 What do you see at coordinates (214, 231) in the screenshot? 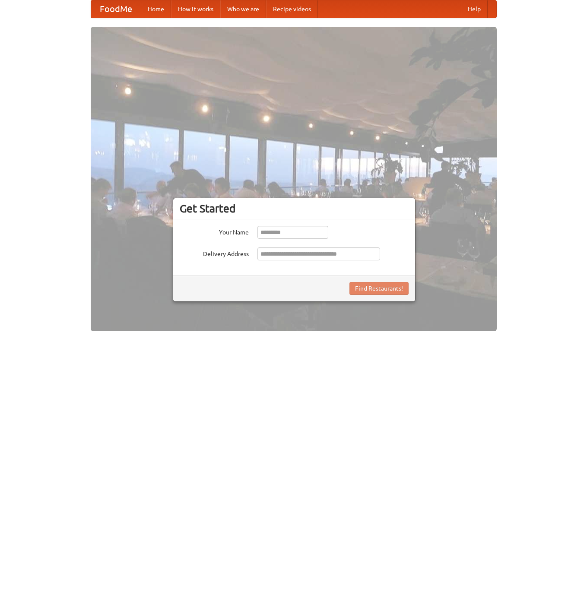
I see `label: Your Name` at bounding box center [214, 231].